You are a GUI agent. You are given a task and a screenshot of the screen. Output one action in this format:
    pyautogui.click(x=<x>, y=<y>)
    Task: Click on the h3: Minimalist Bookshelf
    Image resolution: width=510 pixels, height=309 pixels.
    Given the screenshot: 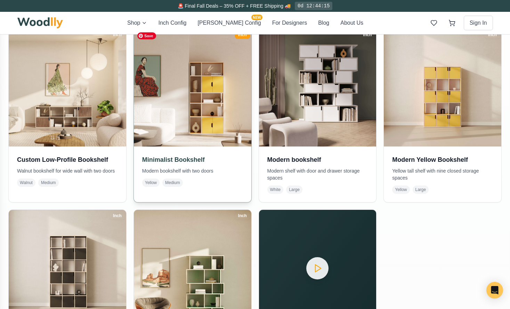 What is the action you would take?
    pyautogui.click(x=192, y=159)
    